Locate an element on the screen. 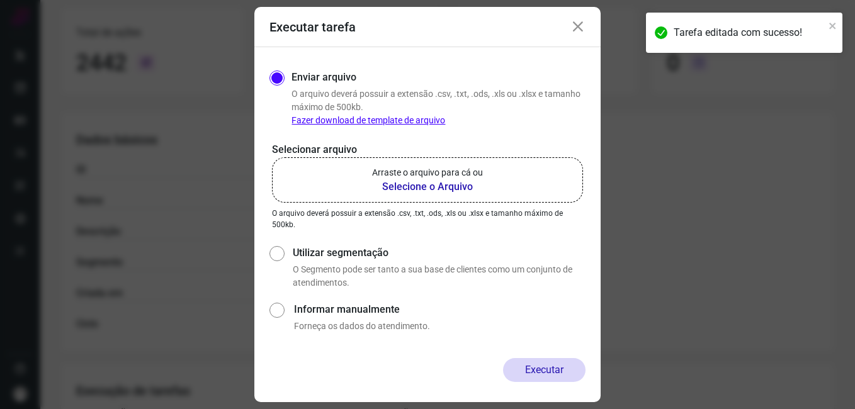 Image resolution: width=855 pixels, height=409 pixels. div: Tarefa editada com sucesso! is located at coordinates (749, 33).